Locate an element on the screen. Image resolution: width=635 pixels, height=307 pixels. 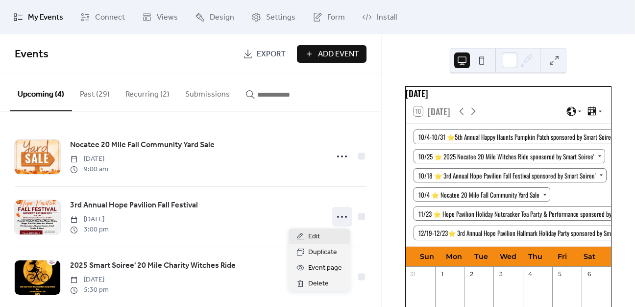
div: 1 is located at coordinates (442, 274).